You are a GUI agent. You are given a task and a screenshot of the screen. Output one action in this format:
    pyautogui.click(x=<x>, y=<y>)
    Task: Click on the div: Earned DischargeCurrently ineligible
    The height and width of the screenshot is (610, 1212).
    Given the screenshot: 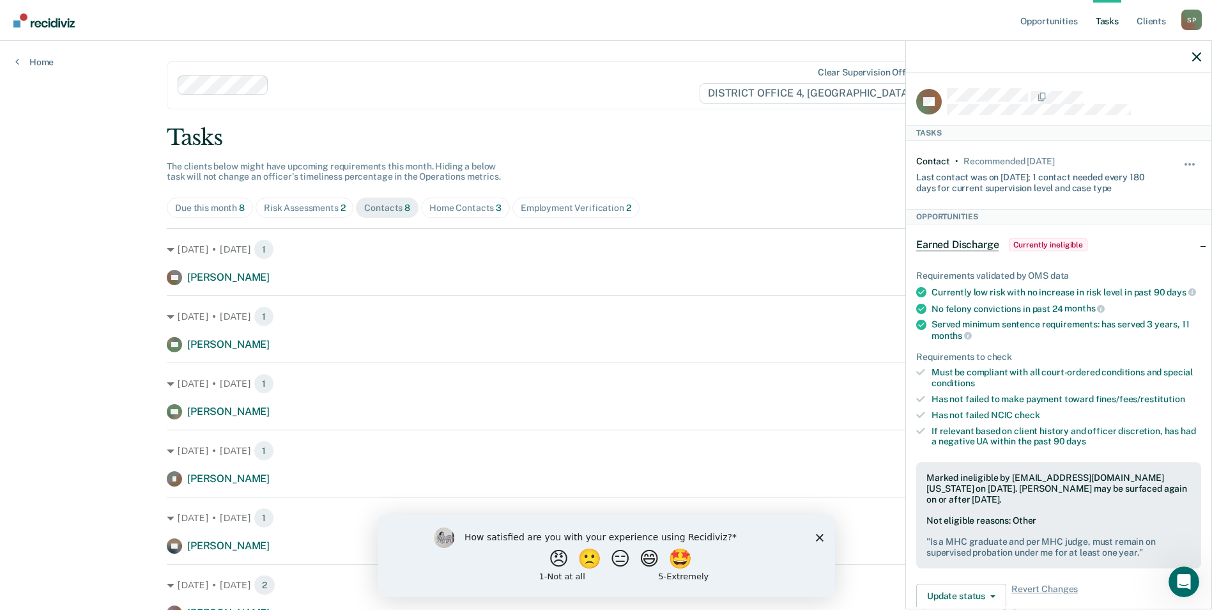 What is the action you would take?
    pyautogui.click(x=1059, y=245)
    